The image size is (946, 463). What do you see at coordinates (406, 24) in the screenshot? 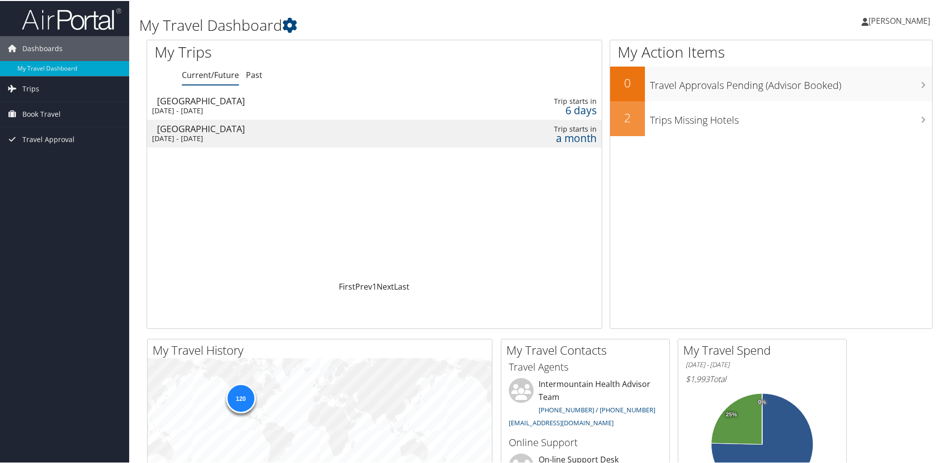
I see `h1: My Travel Dashboard` at bounding box center [406, 24].